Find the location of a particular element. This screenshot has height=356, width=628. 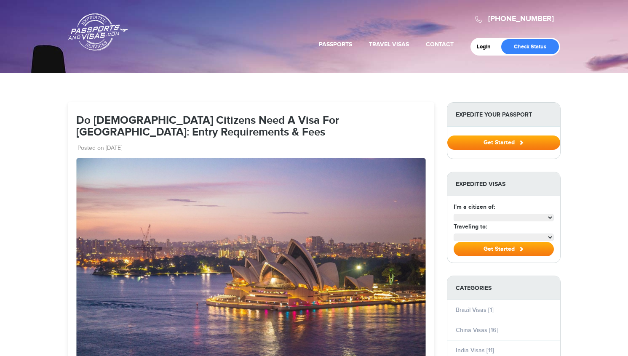

a: Brazil Visas [1] is located at coordinates (475, 310).